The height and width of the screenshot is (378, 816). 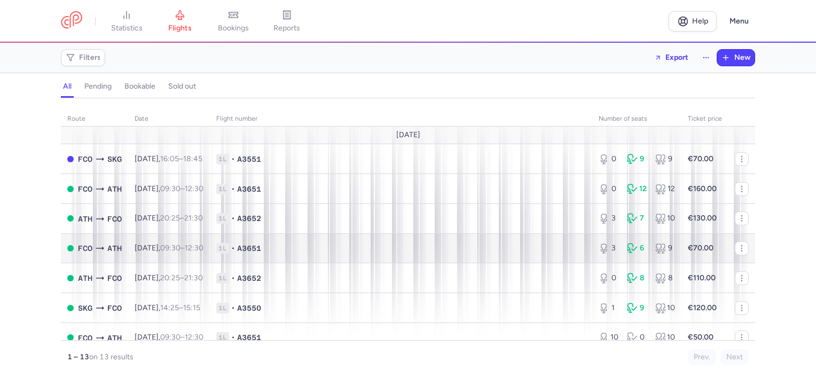 I want to click on th: Ticket price, so click(x=705, y=119).